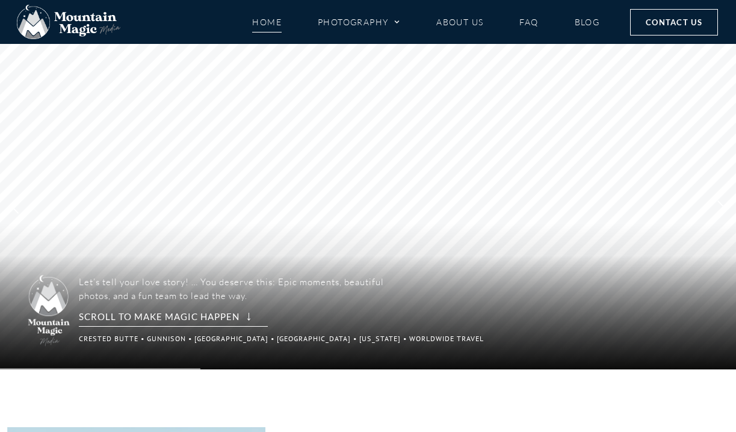  Describe the element at coordinates (69, 22) in the screenshot. I see `a: Mountain Magic Media photography logo Crested Butte Photographer` at that location.